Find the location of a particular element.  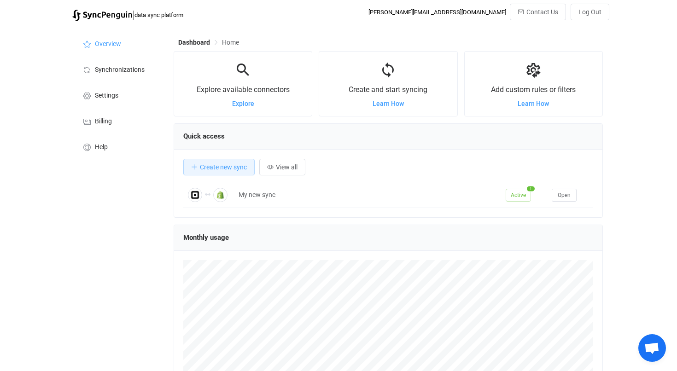

button: Create new sync is located at coordinates (219, 167).